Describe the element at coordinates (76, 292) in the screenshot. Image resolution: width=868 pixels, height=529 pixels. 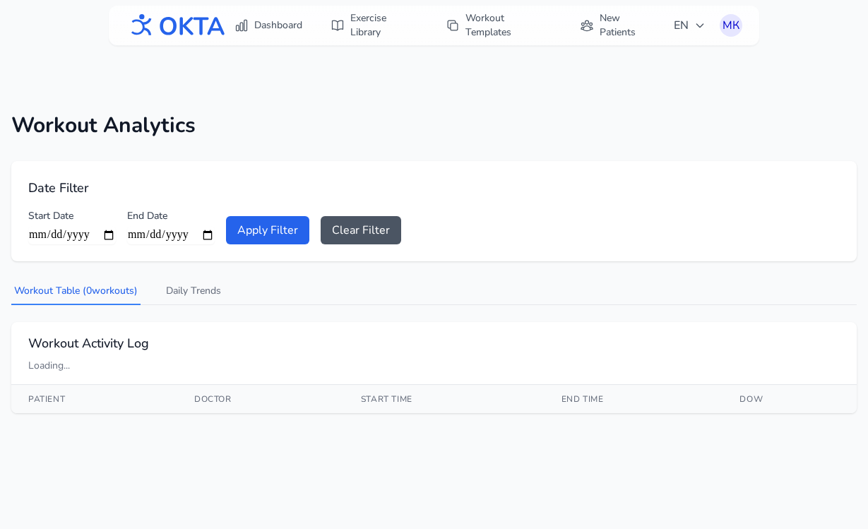
I see `button: Workout Table (0workouts)` at that location.